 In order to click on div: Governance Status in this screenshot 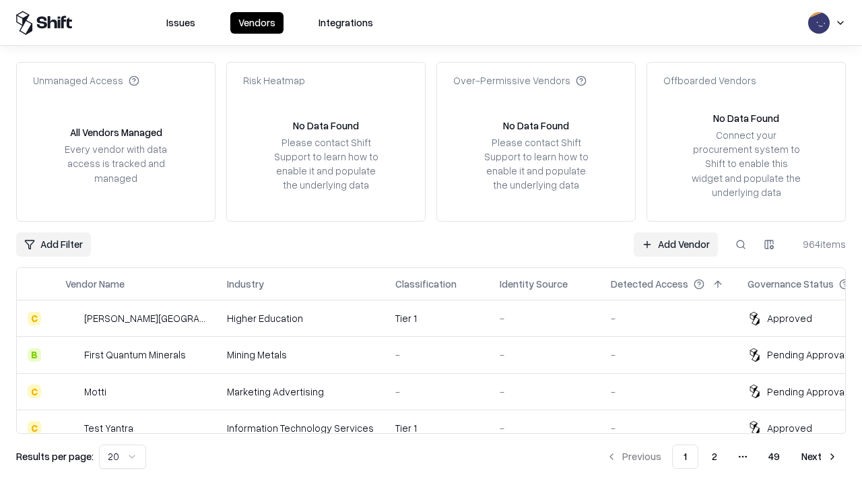, I will do `click(791, 284)`.